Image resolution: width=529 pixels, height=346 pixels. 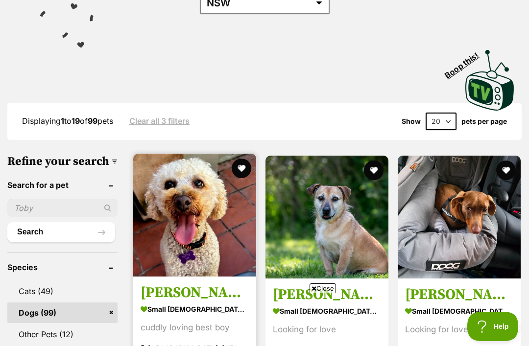 I want to click on span: Boop this!, so click(x=466, y=62).